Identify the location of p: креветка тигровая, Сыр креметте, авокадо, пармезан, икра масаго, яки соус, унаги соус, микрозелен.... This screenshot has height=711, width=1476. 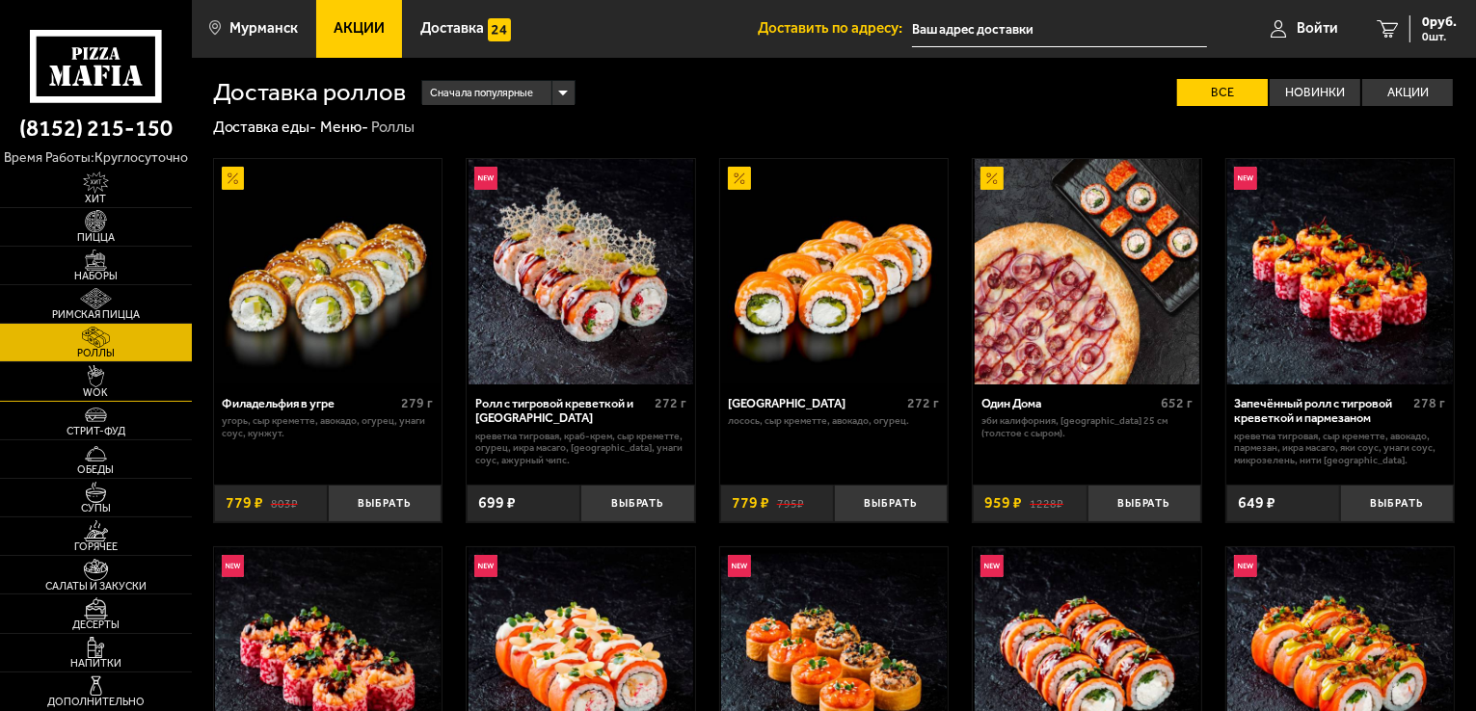
(1339, 449).